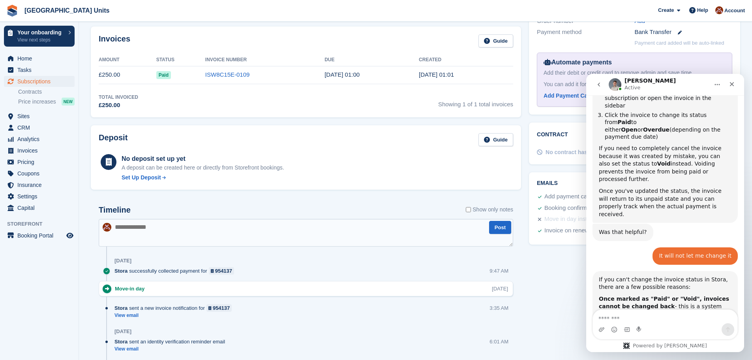 Image resolution: width=752 pixels, height=360 pixels. I want to click on div: Booking confirmation, so click(572, 208).